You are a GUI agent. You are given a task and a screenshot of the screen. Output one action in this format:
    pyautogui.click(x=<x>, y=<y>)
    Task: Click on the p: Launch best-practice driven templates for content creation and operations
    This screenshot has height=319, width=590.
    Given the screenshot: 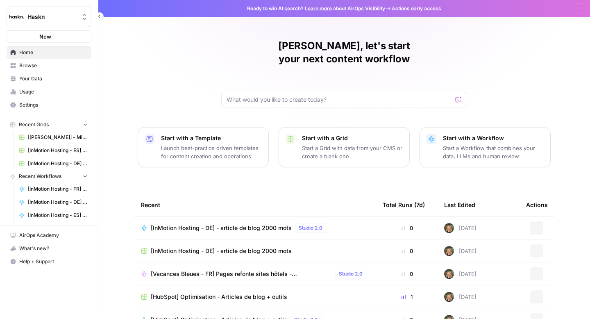 What is the action you would take?
    pyautogui.click(x=211, y=152)
    